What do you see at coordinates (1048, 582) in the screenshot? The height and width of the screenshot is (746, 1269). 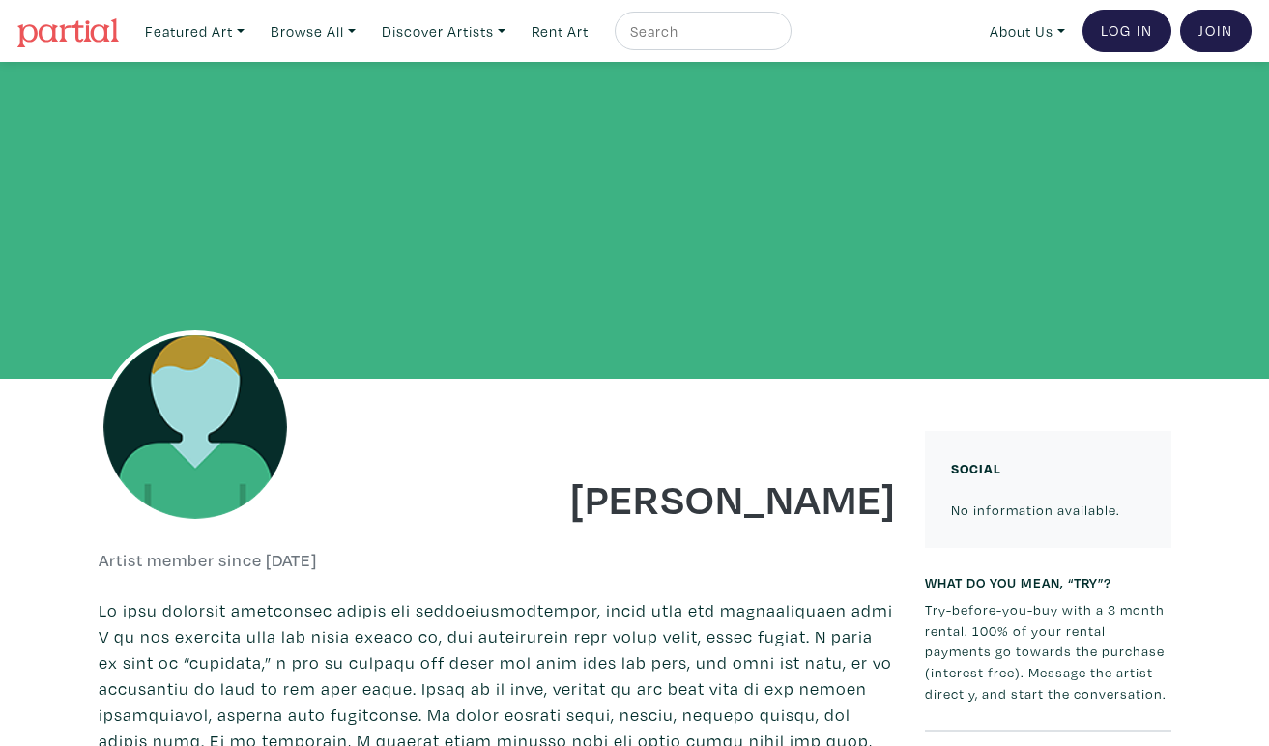 I see `h6: What do you mean, “try”?` at bounding box center [1048, 582].